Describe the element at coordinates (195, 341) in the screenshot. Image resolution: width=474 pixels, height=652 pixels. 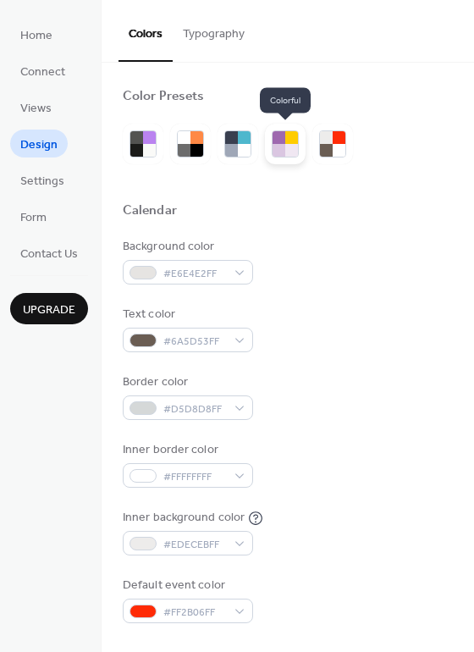
I see `span: #6A5D53FF` at that location.